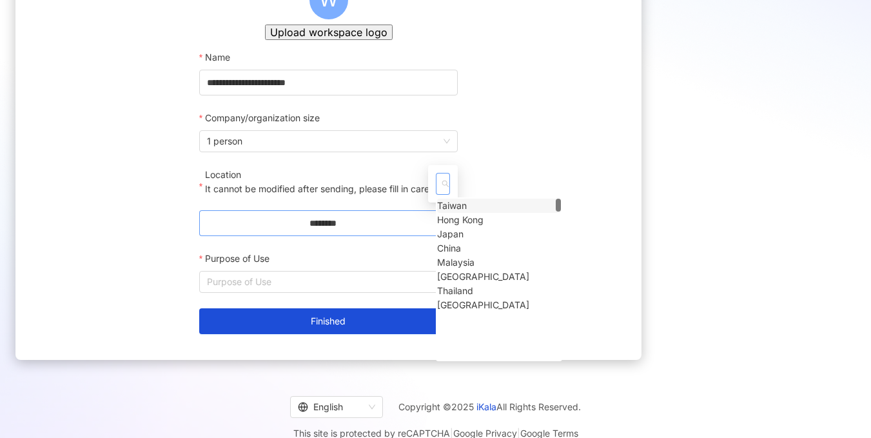 This screenshot has width=871, height=438. What do you see at coordinates (264, 118) in the screenshot?
I see `label: Company/organization size` at bounding box center [264, 118].